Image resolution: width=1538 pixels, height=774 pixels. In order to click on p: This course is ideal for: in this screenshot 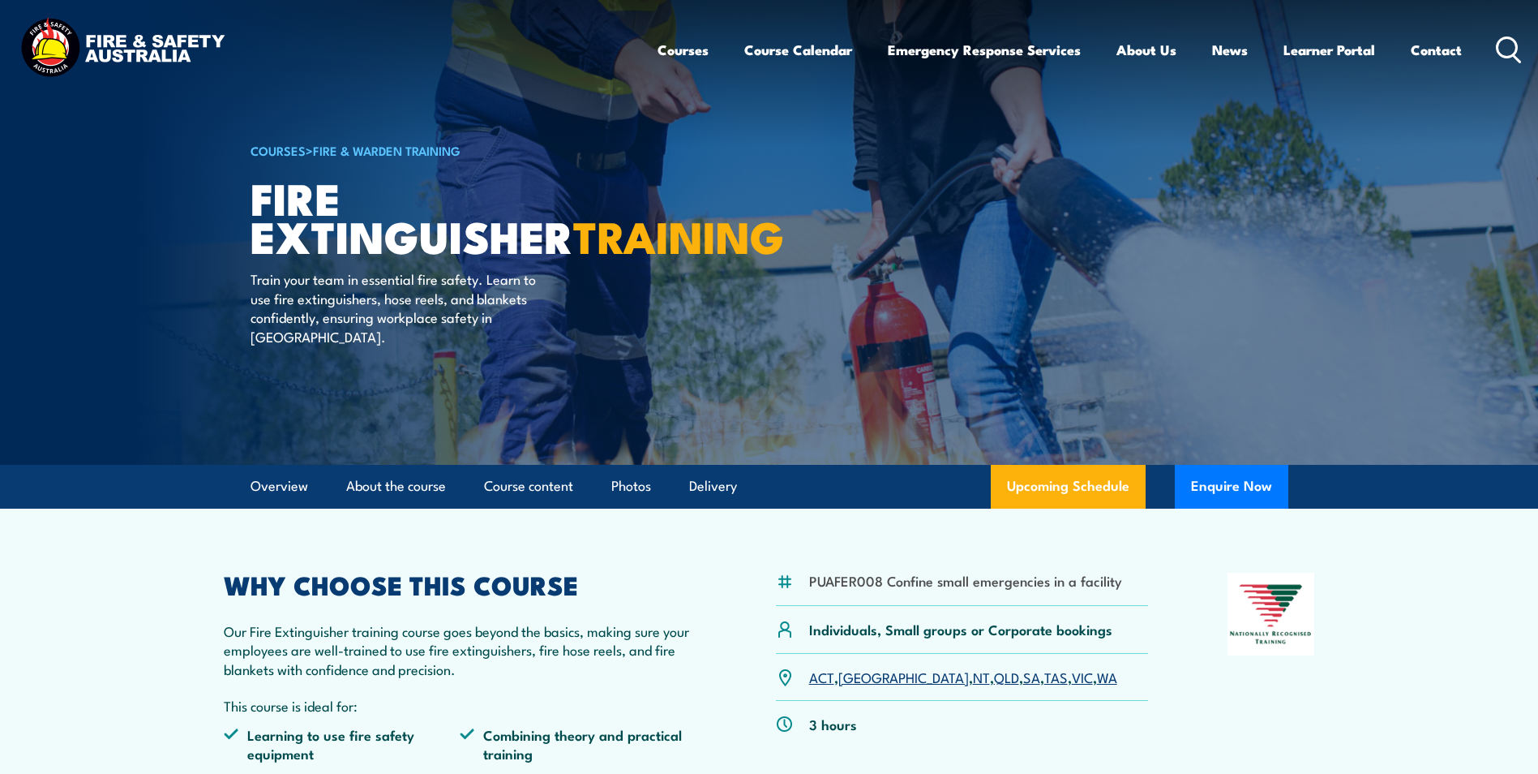, I will do `click(461, 705)`.